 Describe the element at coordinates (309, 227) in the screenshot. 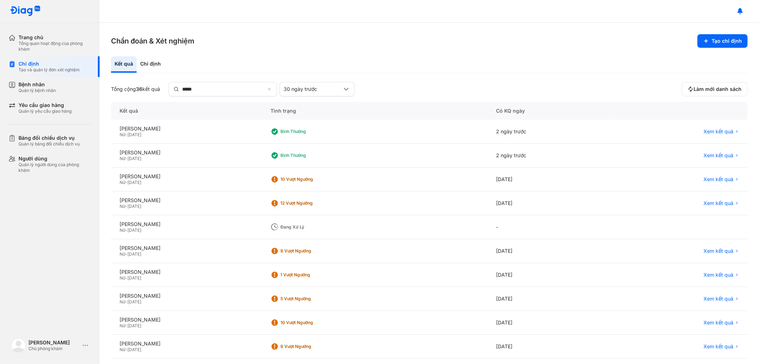

I see `div: Đang xử lý` at that location.